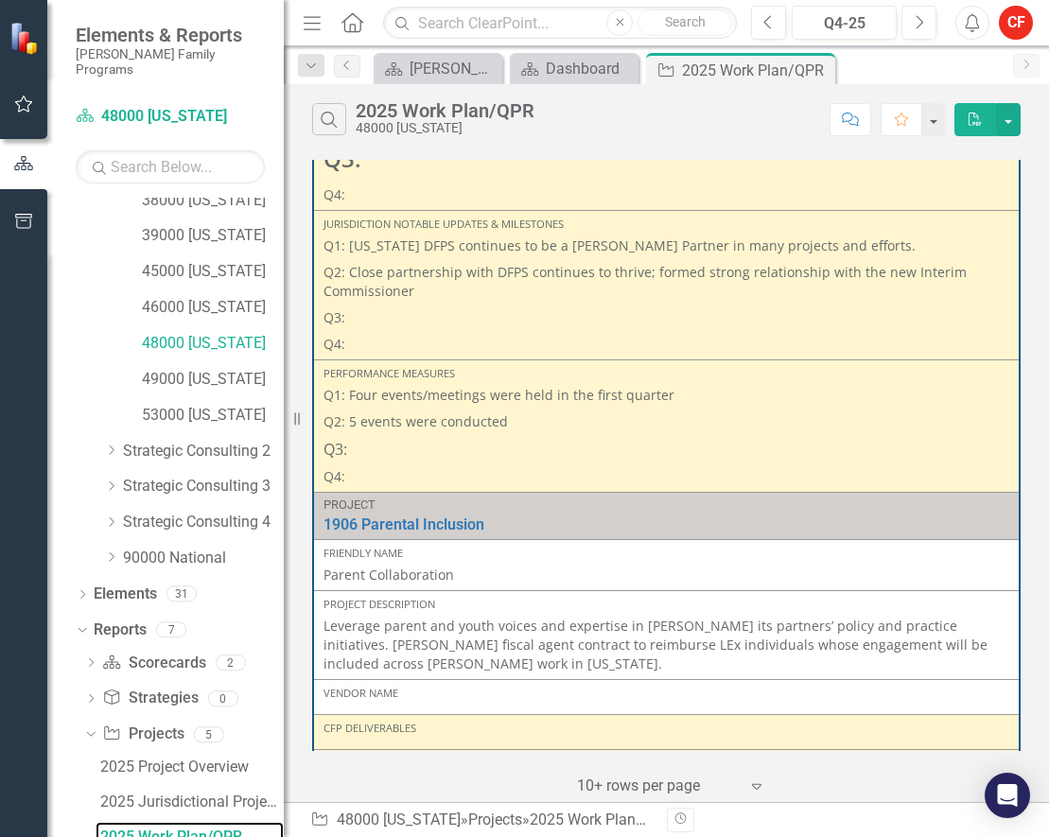 The width and height of the screenshot is (1049, 837). What do you see at coordinates (685, 22) in the screenshot?
I see `span: Search` at bounding box center [685, 22].